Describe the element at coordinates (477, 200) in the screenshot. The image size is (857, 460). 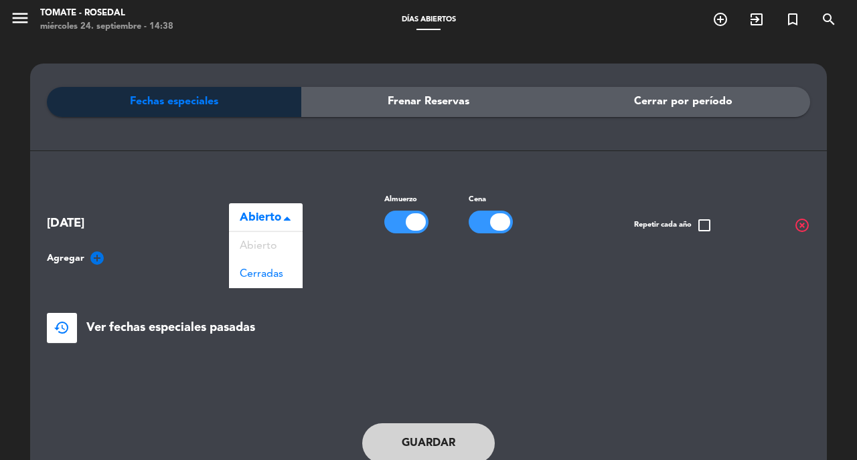
I see `label: Cena` at that location.